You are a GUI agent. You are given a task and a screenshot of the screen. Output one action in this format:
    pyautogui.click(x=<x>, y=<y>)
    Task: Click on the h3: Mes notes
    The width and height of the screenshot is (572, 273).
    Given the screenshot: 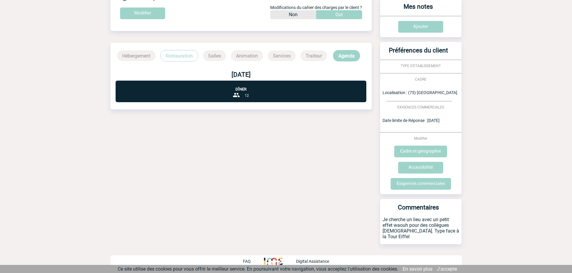 What is the action you would take?
    pyautogui.click(x=418, y=9)
    